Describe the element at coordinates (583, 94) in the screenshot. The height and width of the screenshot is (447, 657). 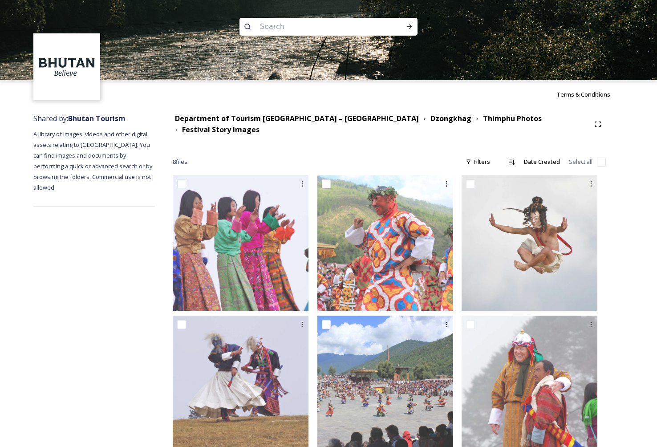
I see `span: Terms & Conditions` at that location.